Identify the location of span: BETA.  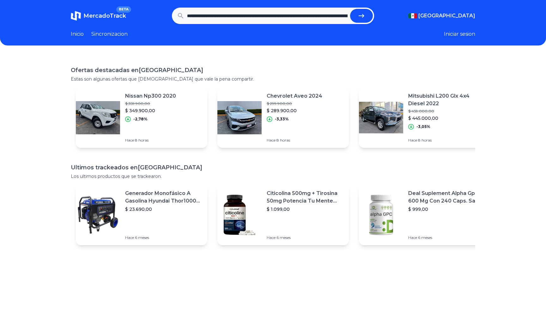
(123, 9).